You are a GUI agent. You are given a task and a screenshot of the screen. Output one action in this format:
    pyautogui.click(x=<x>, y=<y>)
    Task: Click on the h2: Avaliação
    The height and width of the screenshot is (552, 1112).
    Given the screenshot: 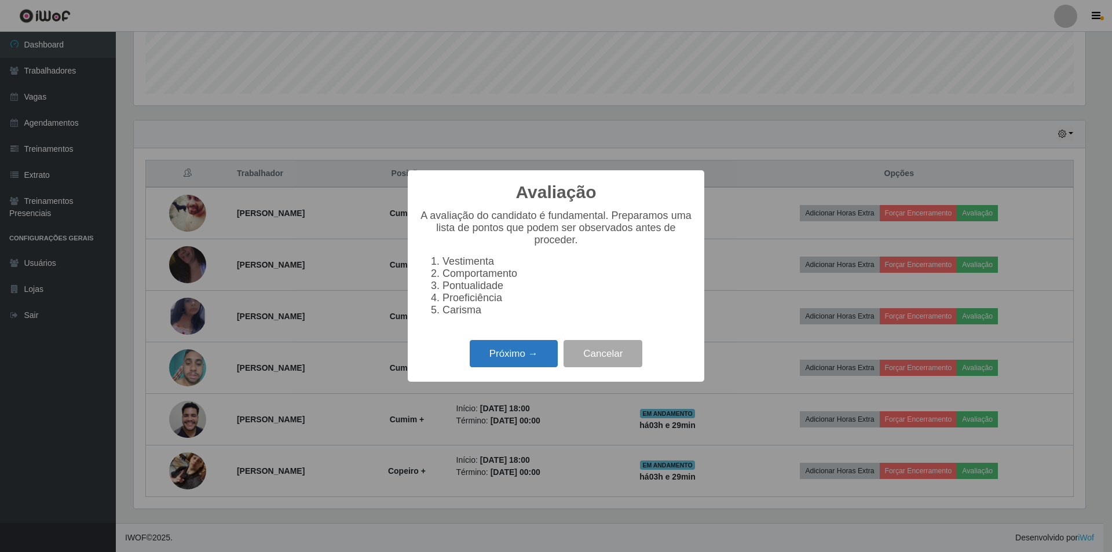 What is the action you would take?
    pyautogui.click(x=556, y=192)
    